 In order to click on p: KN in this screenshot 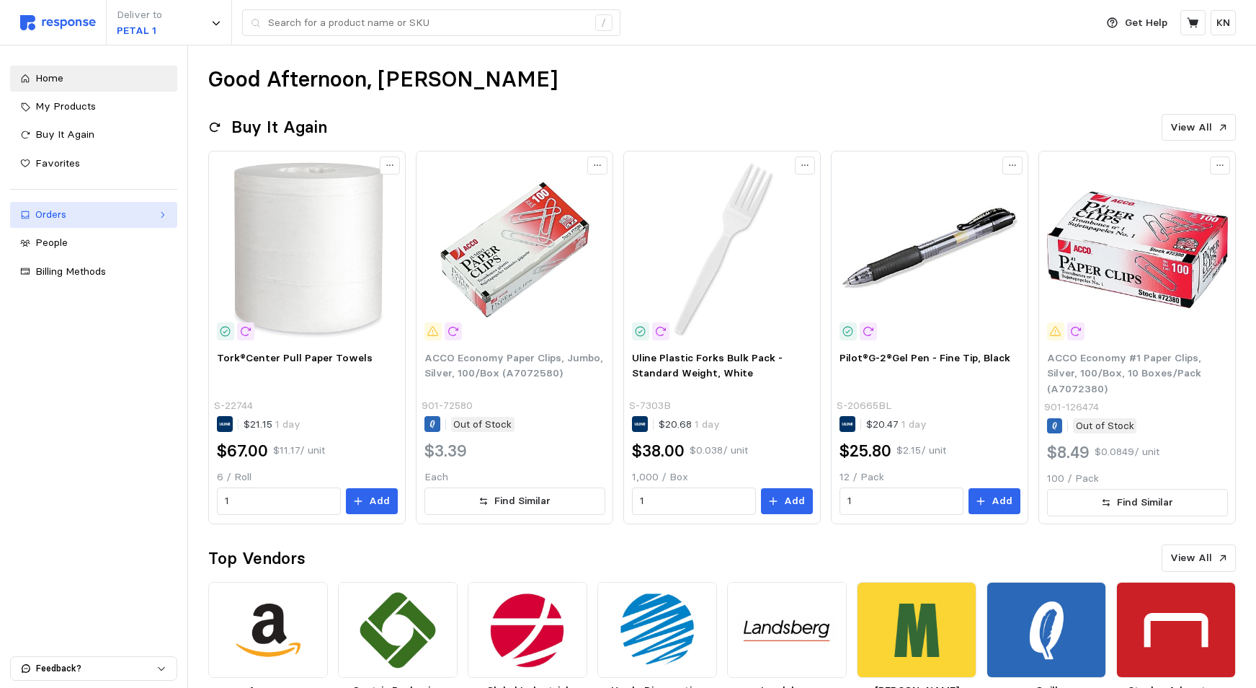, I will do `click(1223, 23)`.